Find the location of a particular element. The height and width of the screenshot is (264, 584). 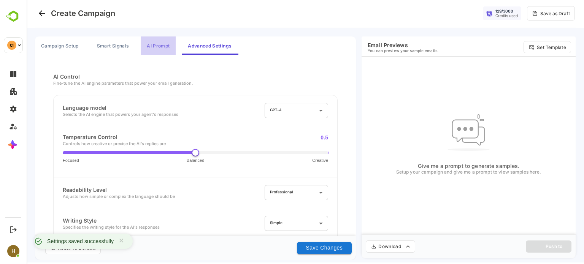

div: Controls how creative or precise the AI's replies are is located at coordinates (87, 145).